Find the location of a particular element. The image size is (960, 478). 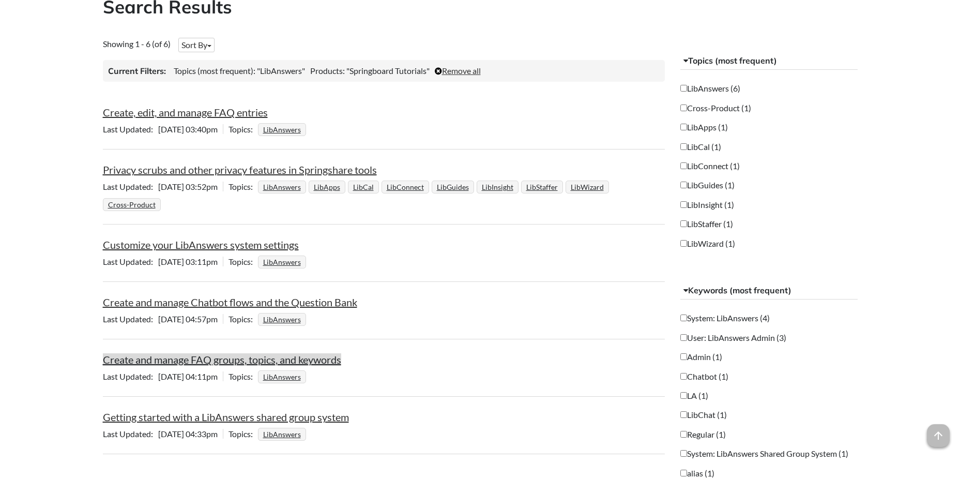

input: User: LibAnswers Admin (3) is located at coordinates (683, 337).